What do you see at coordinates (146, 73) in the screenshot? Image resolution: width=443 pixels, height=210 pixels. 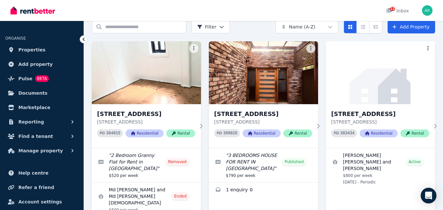 I see `img: 2/29 Garrong Rd, Lakemba` at bounding box center [146, 73].